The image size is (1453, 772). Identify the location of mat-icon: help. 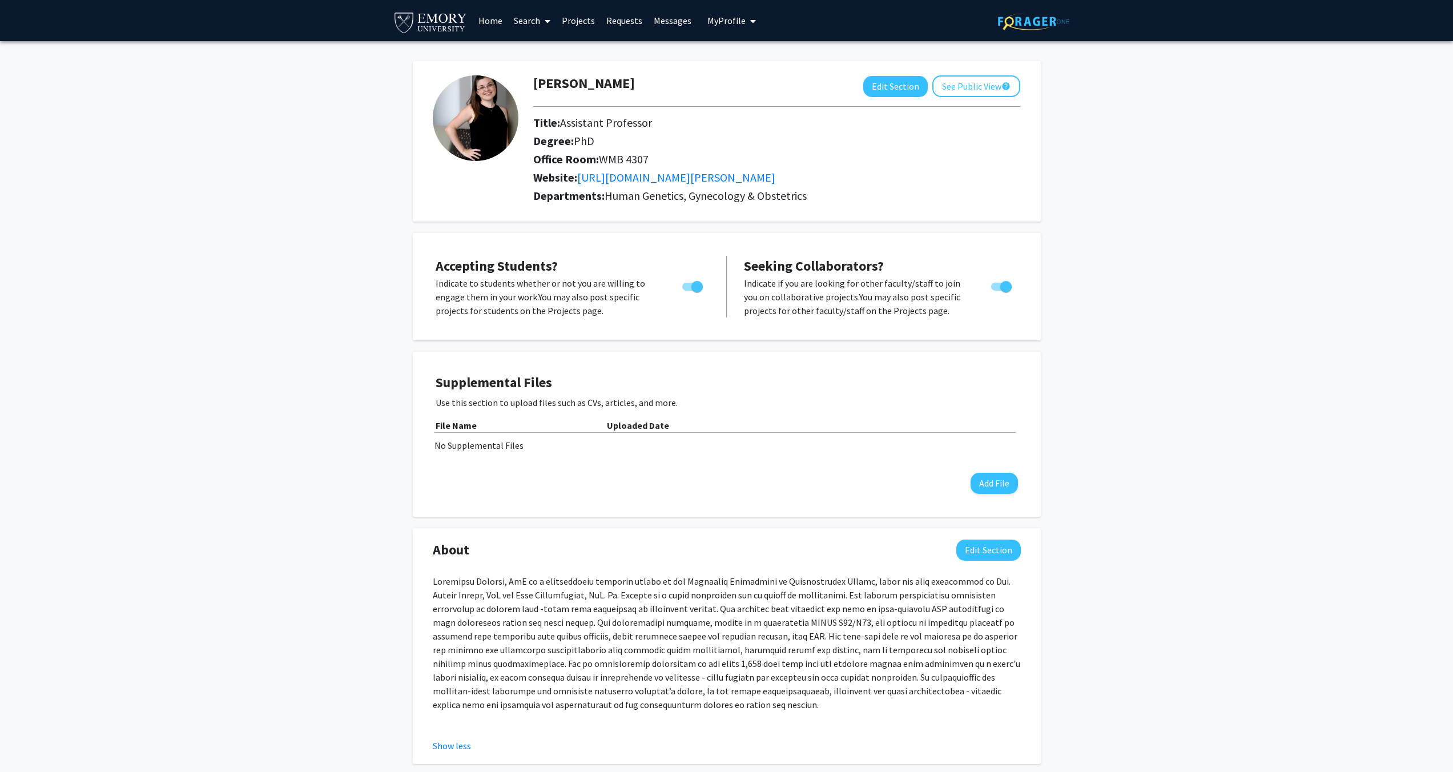
(1006, 86).